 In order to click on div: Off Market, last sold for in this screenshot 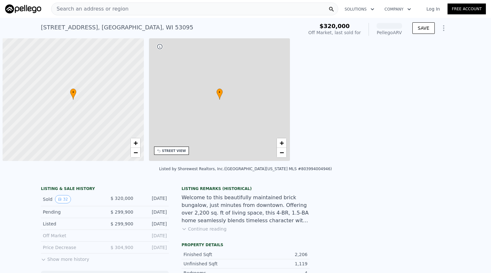, I will do `click(335, 33)`.